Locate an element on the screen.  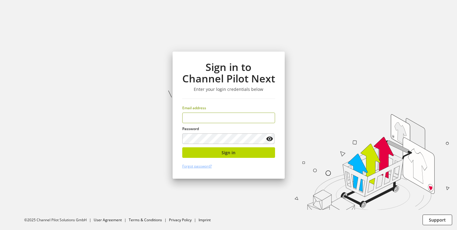
a: Forgot password? is located at coordinates (197, 166).